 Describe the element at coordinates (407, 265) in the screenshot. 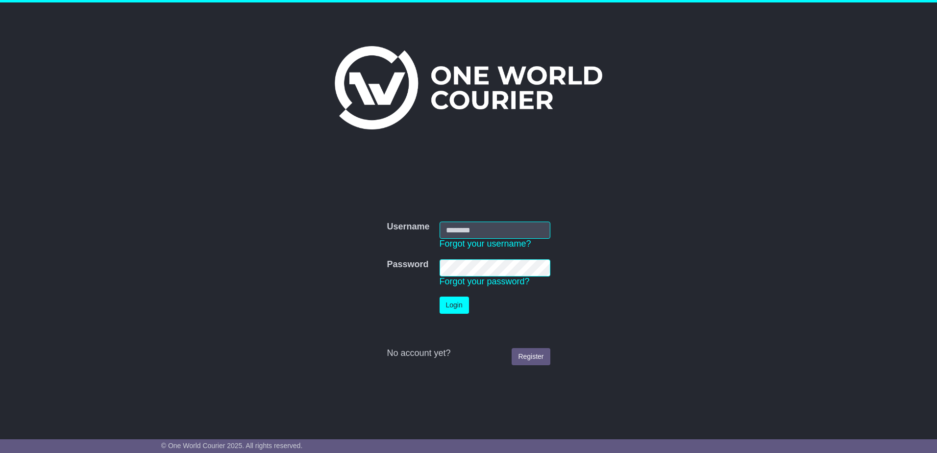

I see `label: Password` at that location.